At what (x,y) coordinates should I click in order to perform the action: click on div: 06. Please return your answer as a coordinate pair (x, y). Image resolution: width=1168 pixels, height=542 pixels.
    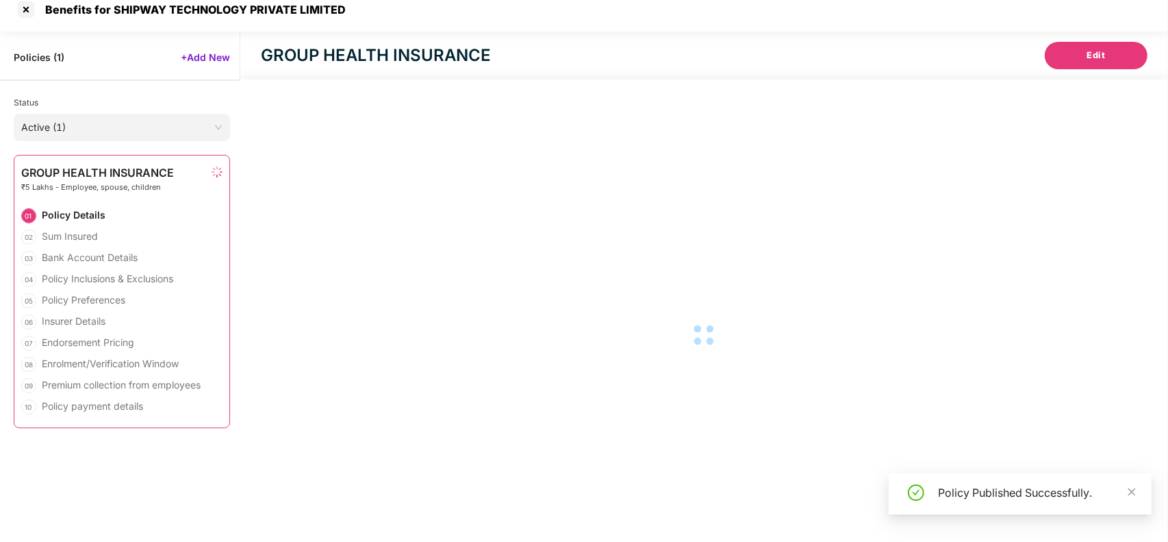
    Looking at the image, I should click on (29, 322).